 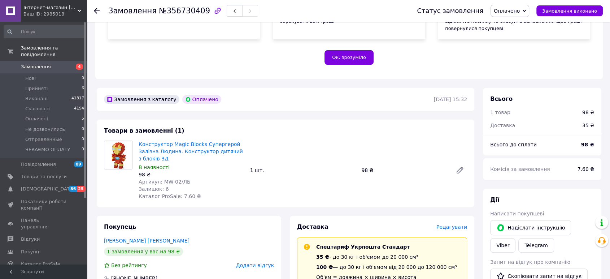 What do you see at coordinates (44, 177) in the screenshot?
I see `span: Товари та послуги` at bounding box center [44, 177].